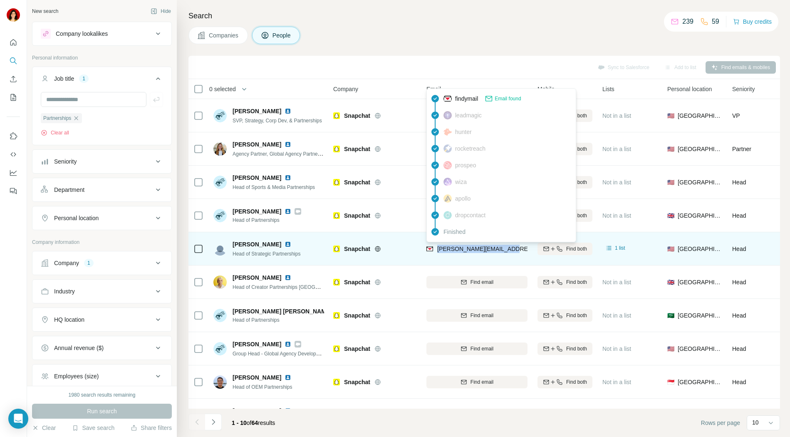 Image resolution: width=790 pixels, height=437 pixels. Describe the element at coordinates (454, 232) in the screenshot. I see `span: Finished` at that location.